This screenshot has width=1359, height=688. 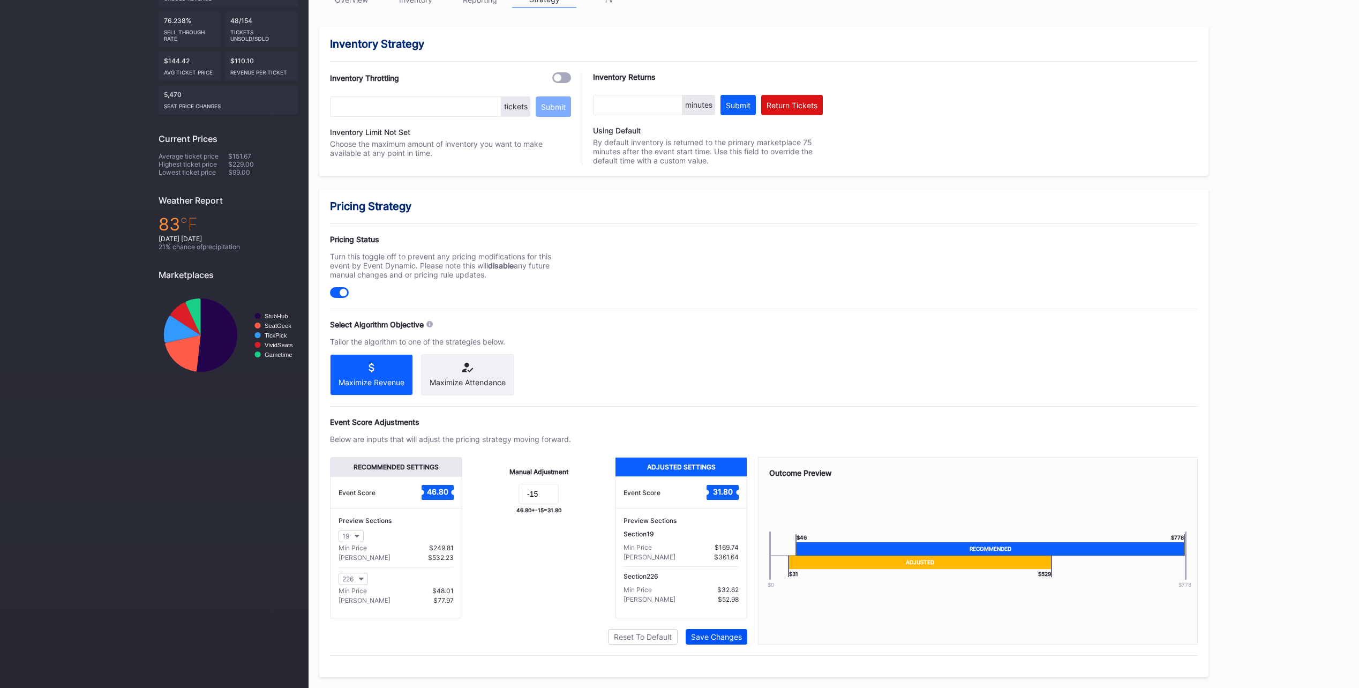 I want to click on text: SeatGeek, so click(x=278, y=326).